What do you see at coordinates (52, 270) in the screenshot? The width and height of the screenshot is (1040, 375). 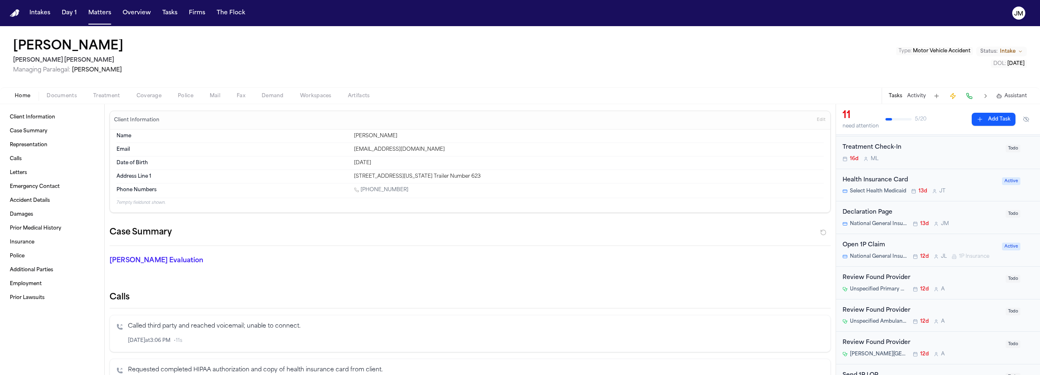 I see `a: Additional Parties` at bounding box center [52, 270].